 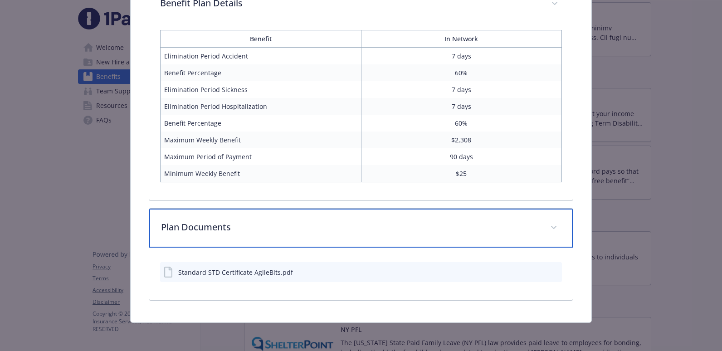 I want to click on div: Standard STD Certificate AgileBits.pdf, so click(x=235, y=272).